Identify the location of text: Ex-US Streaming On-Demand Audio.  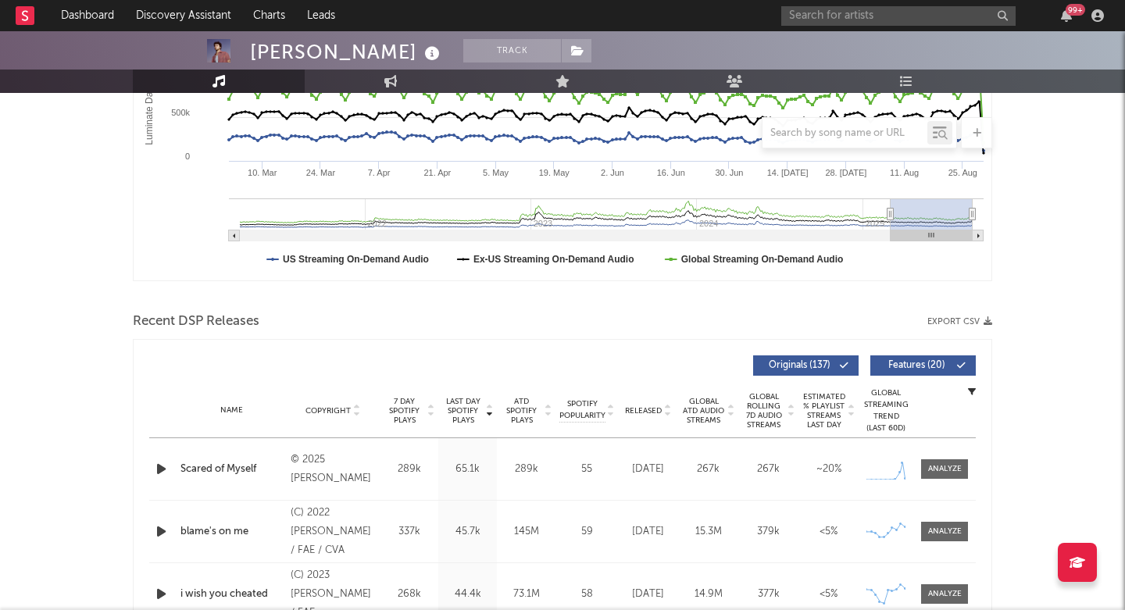
(554, 259).